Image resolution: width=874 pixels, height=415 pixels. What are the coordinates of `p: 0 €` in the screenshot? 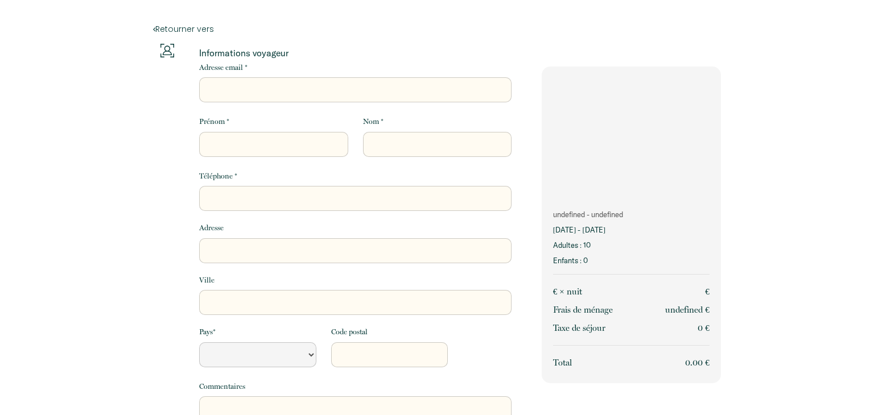 It's located at (703, 328).